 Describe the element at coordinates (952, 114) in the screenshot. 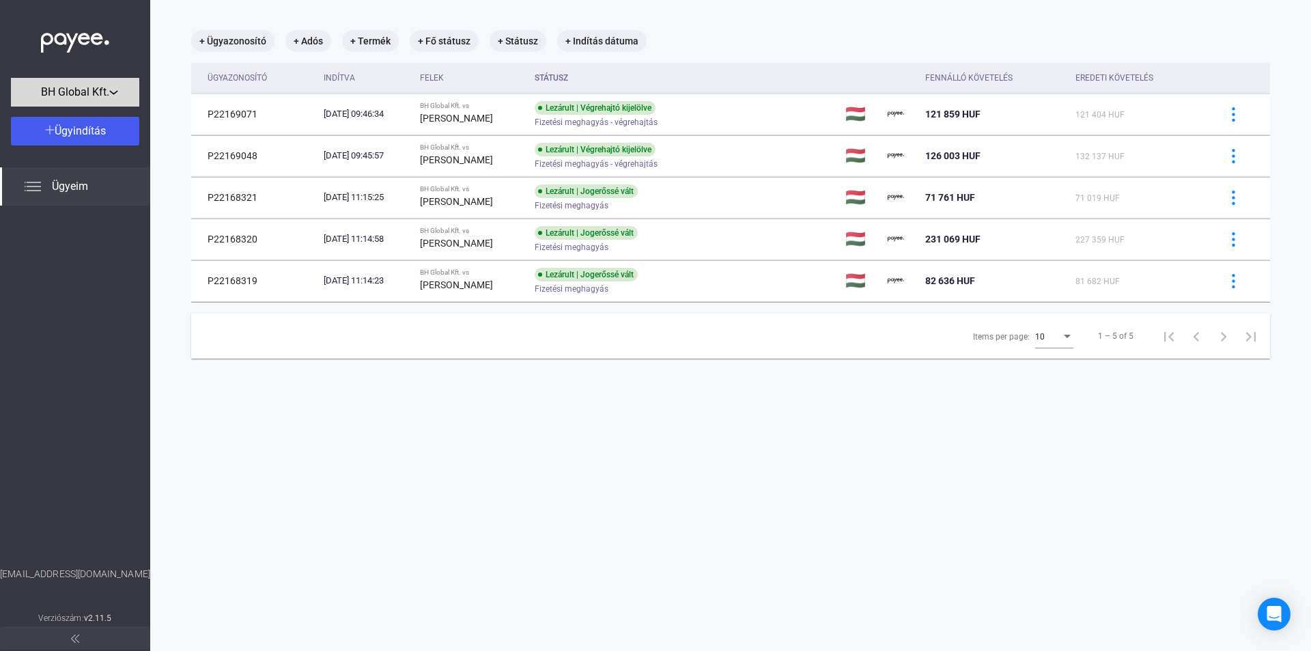

I see `span: 121 859 HUF` at that location.